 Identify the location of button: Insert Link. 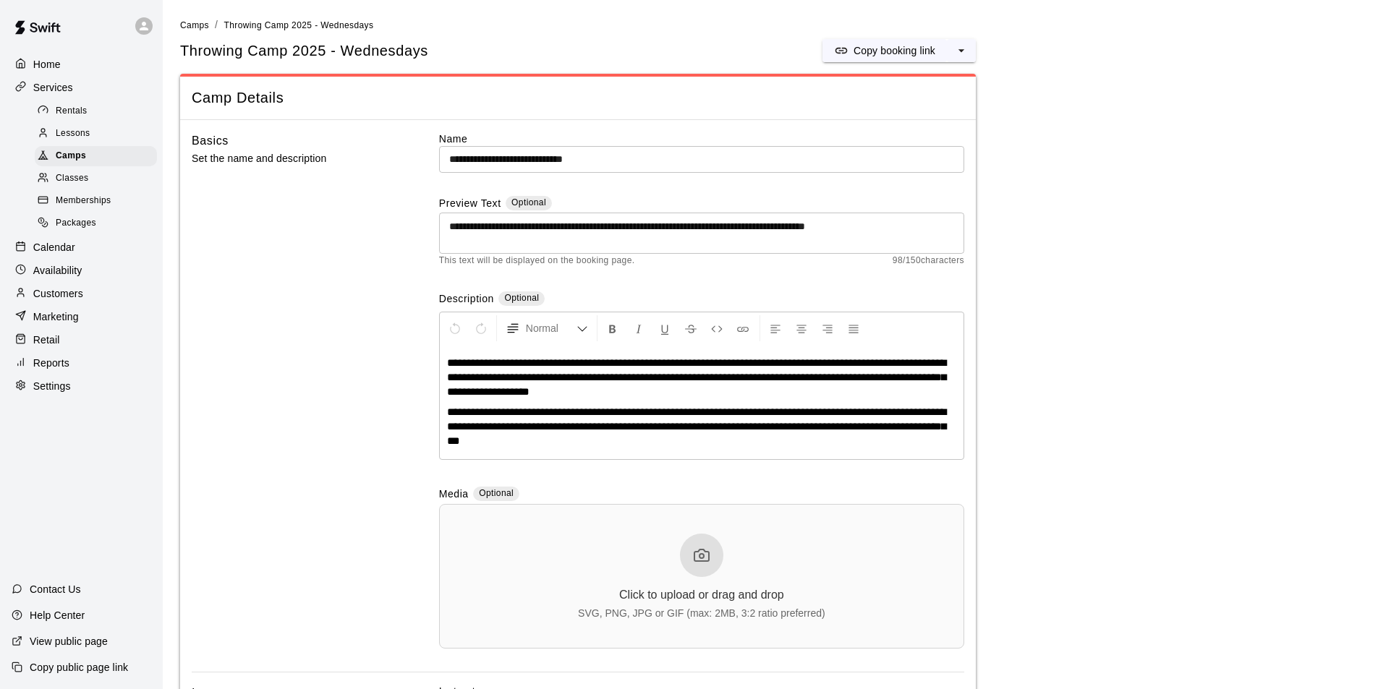
(743, 328).